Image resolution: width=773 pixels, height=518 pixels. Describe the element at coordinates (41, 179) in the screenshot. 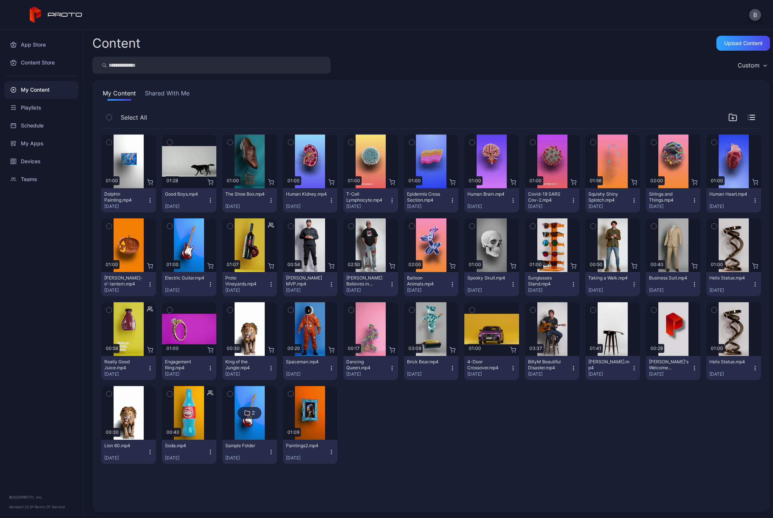

I see `div: Teams` at that location.